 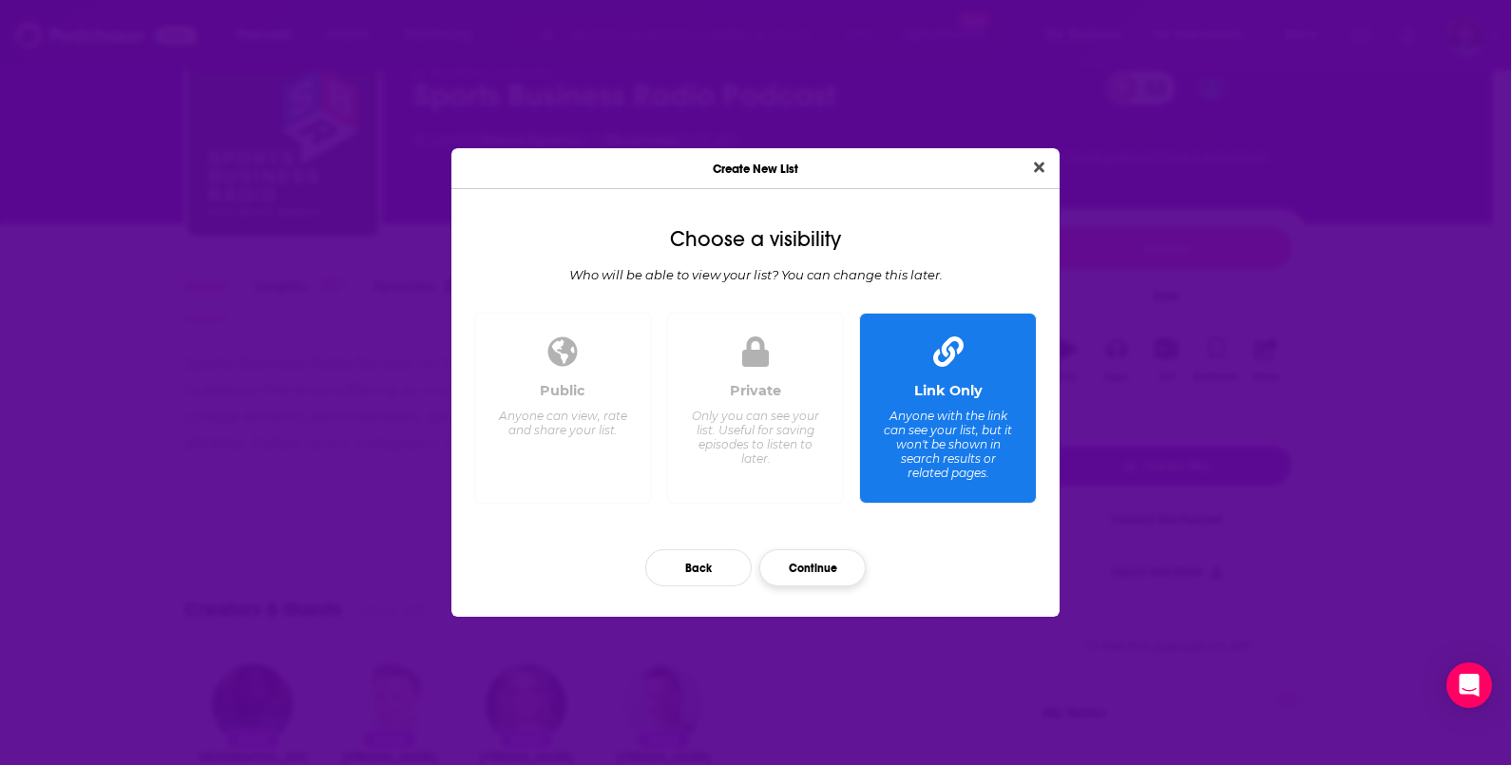 What do you see at coordinates (755, 168) in the screenshot?
I see `div: Create New List` at bounding box center [755, 168].